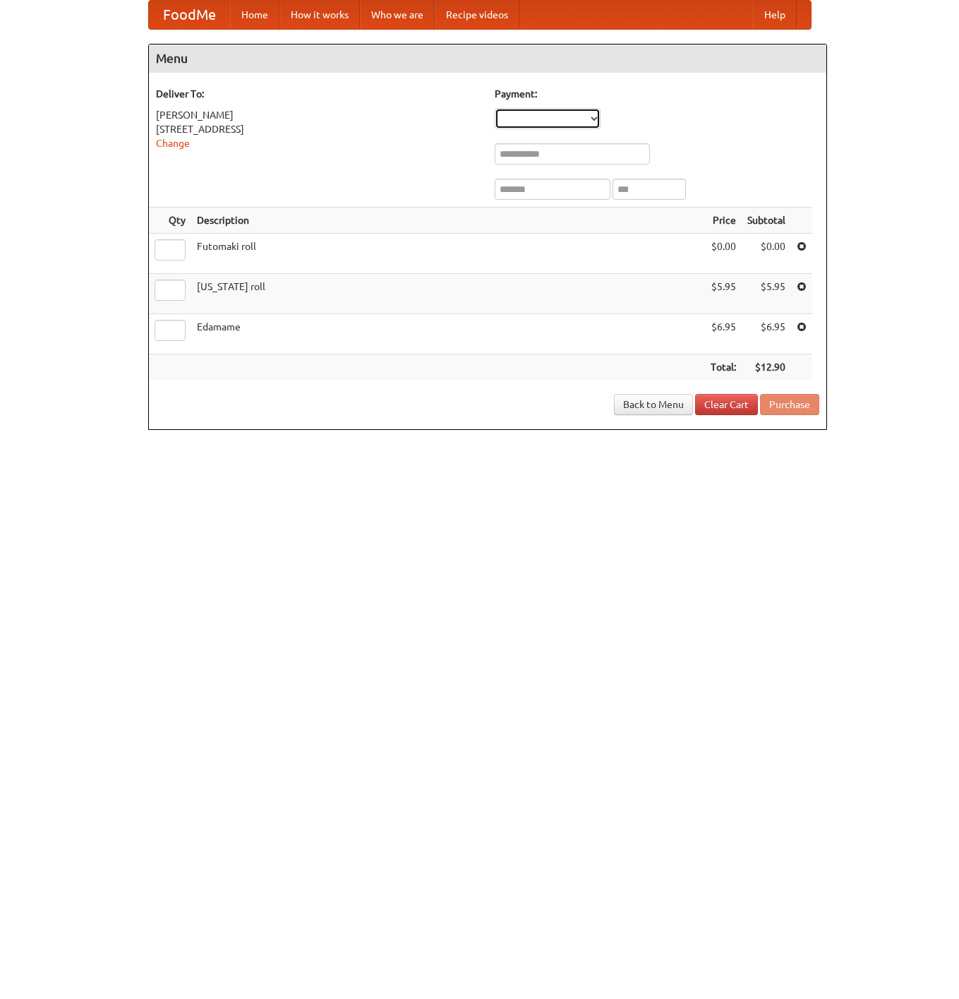 Image resolution: width=959 pixels, height=999 pixels. Describe the element at coordinates (488, 59) in the screenshot. I see `h4: Menu` at that location.